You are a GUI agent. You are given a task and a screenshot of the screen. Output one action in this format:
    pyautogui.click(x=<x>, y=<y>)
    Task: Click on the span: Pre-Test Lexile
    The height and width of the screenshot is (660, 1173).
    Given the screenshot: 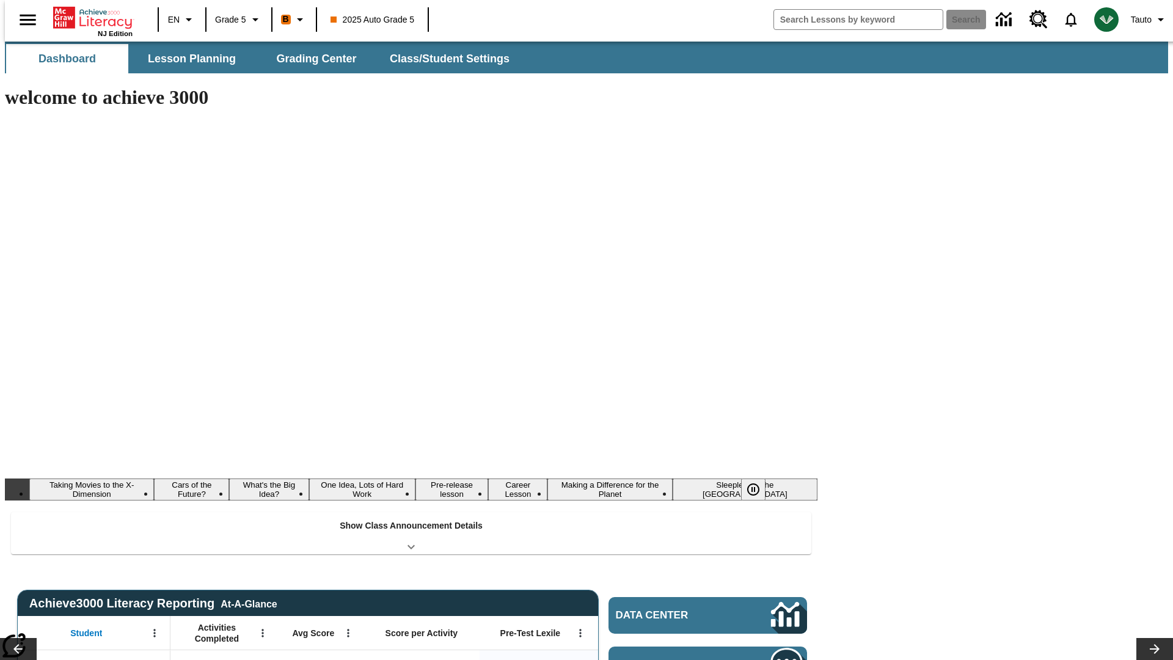 What is the action you would take?
    pyautogui.click(x=530, y=633)
    